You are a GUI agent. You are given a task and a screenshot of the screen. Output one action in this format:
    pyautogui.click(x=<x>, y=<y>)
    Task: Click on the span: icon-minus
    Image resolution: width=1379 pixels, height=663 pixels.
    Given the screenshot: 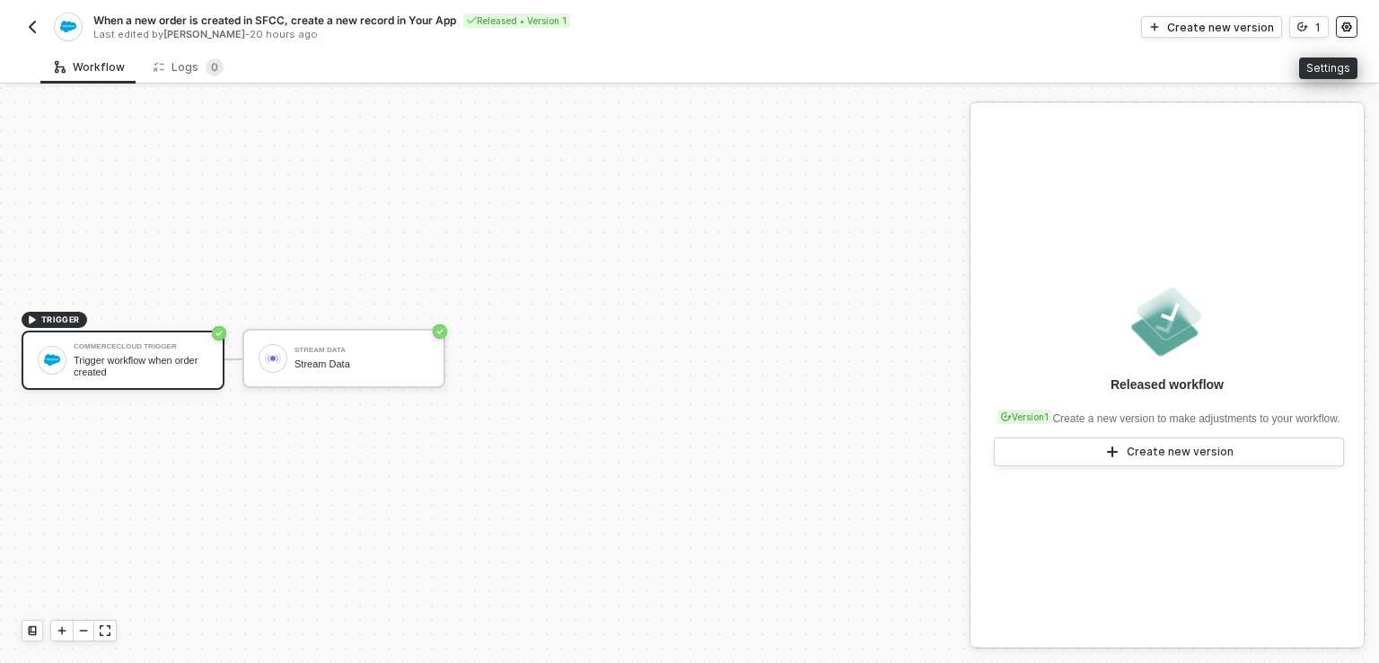 What is the action you would take?
    pyautogui.click(x=84, y=630)
    